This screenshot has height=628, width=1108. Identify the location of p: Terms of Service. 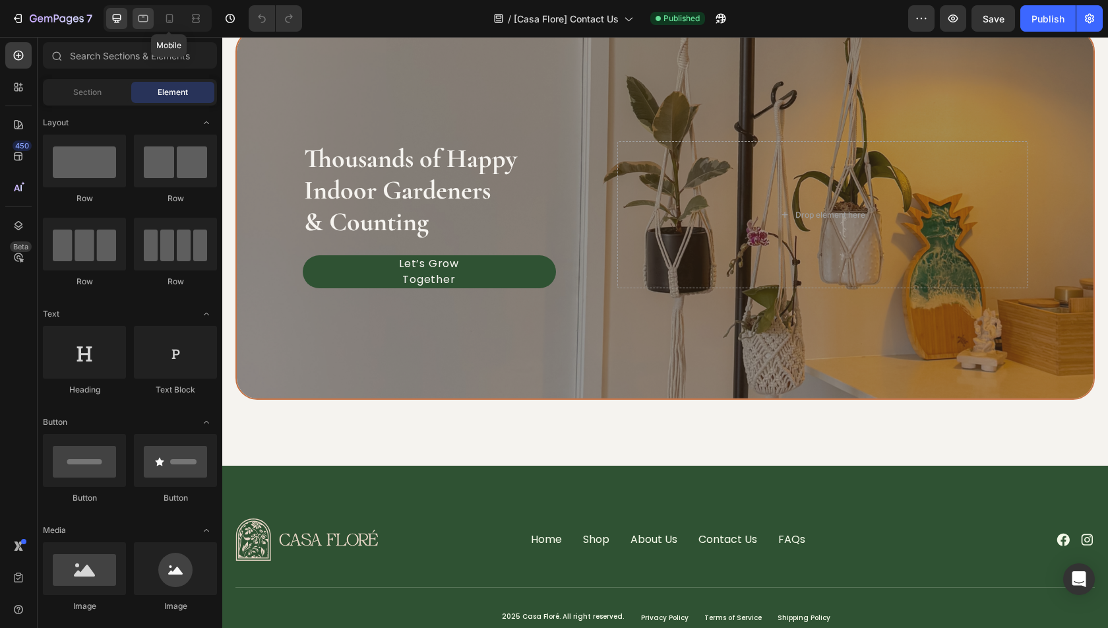
(511, 581).